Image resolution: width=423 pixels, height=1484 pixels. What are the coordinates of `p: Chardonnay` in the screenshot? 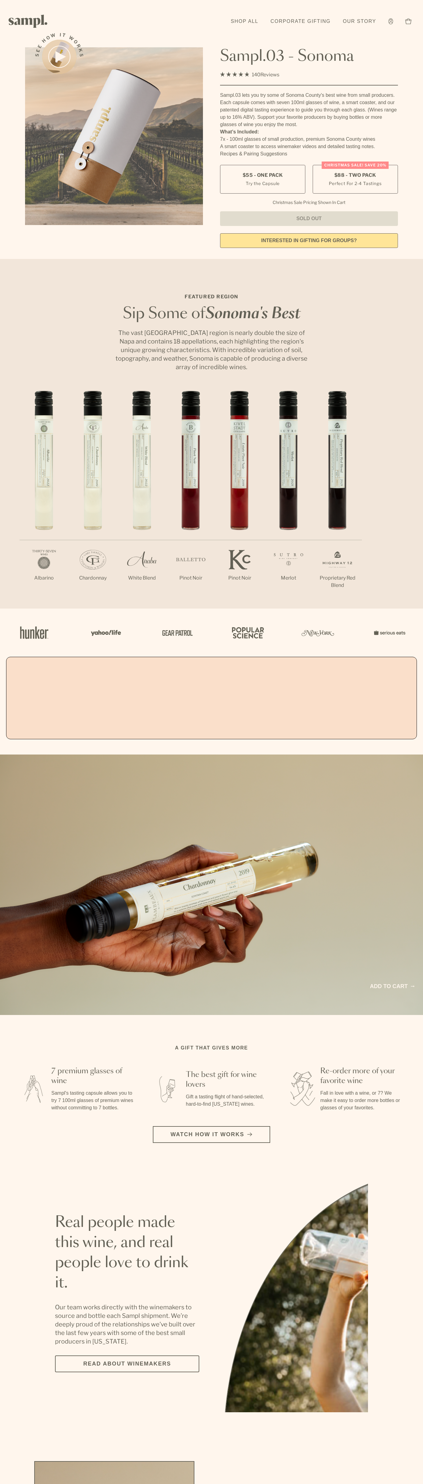 It's located at (93, 578).